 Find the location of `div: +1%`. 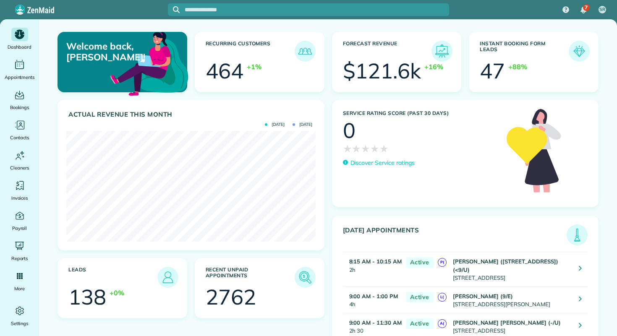

div: +1% is located at coordinates (254, 67).